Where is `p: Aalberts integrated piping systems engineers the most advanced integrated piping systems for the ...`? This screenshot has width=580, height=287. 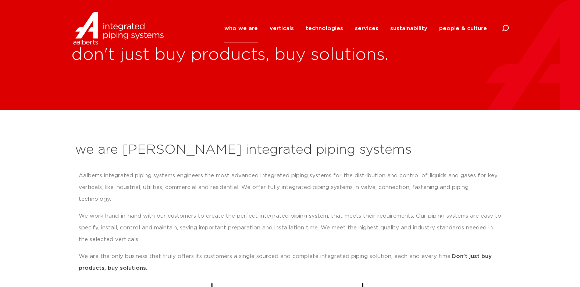
p: Aalberts integrated piping systems engineers the most advanced integrated piping systems for the ... is located at coordinates (290, 188).